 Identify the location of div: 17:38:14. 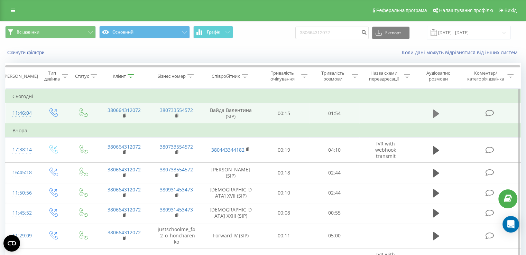
(21, 150).